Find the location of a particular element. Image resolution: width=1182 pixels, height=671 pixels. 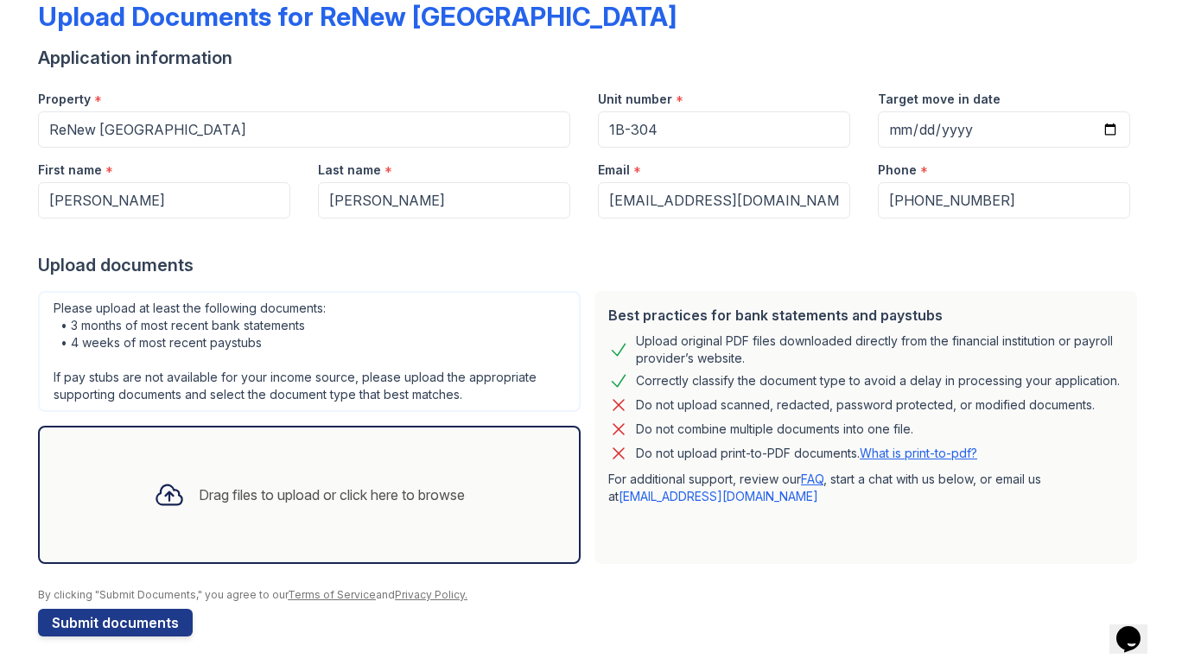

div: Correctly classify the document type to avoid a delay in processing your application. is located at coordinates (878, 381).